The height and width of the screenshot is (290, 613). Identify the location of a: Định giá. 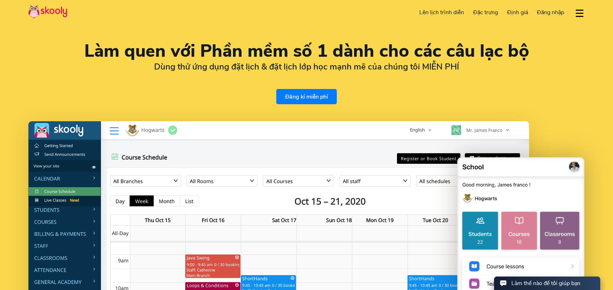
(518, 12).